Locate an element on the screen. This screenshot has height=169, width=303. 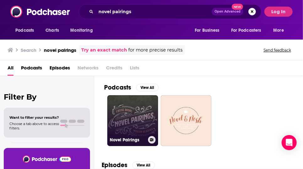
h3: Search is located at coordinates (29, 50).